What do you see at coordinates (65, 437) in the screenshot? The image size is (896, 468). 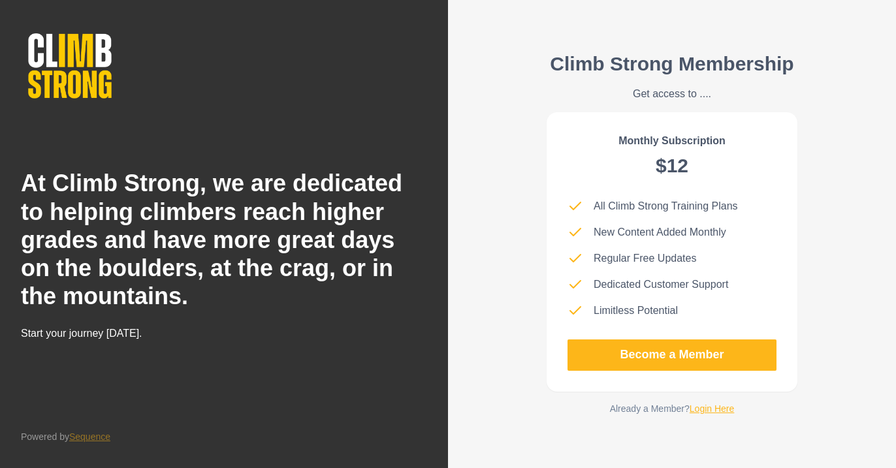 I see `p: Powered by` at bounding box center [65, 437].